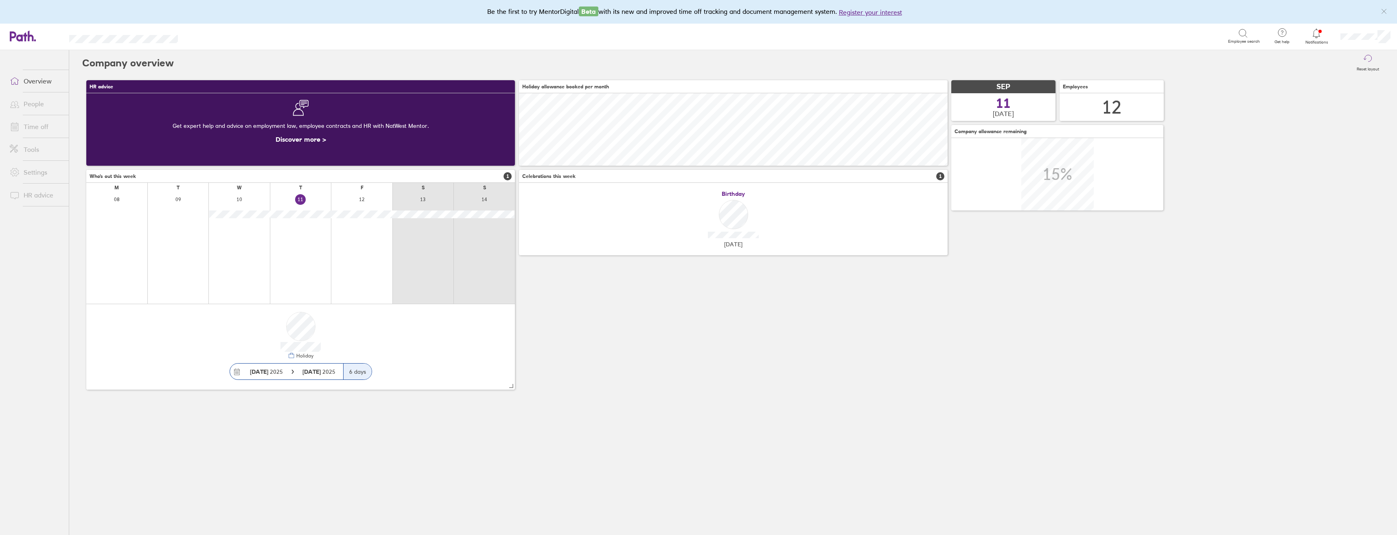 The height and width of the screenshot is (535, 1397). I want to click on a: Overview, so click(36, 81).